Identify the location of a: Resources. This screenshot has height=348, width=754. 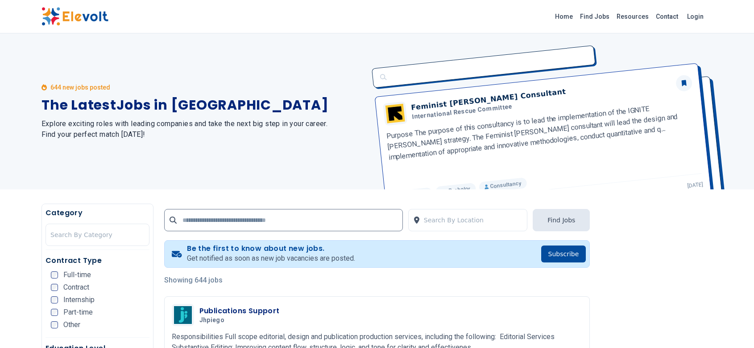
(632, 16).